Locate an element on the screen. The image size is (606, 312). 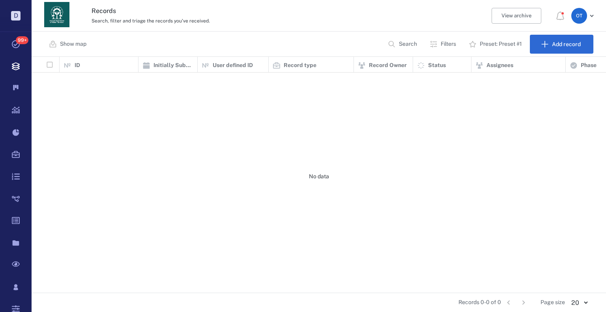
p: Record Owner is located at coordinates (388, 66).